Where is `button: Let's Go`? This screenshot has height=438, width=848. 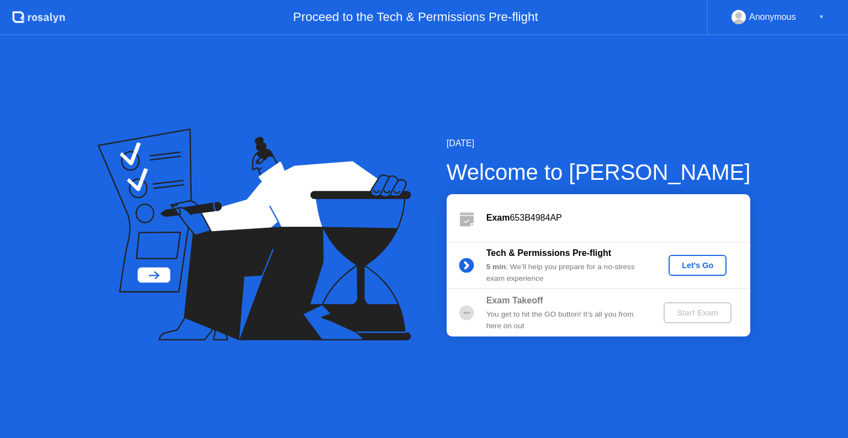 button: Let's Go is located at coordinates (697, 266).